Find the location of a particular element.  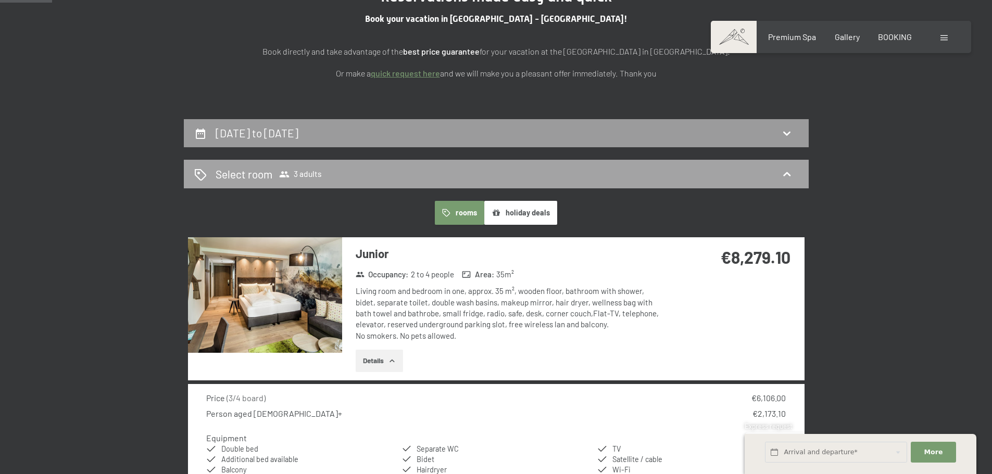

button: rooms is located at coordinates (459, 213).